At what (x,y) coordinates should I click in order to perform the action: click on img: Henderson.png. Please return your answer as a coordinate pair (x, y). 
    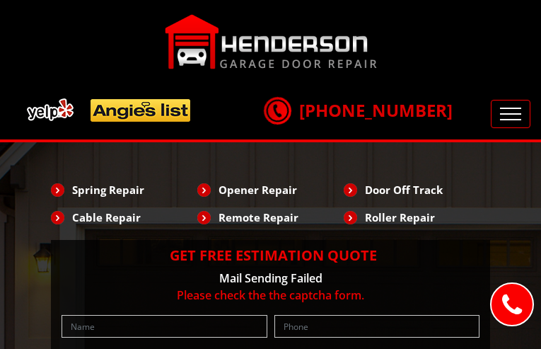
    Looking at the image, I should click on (271, 42).